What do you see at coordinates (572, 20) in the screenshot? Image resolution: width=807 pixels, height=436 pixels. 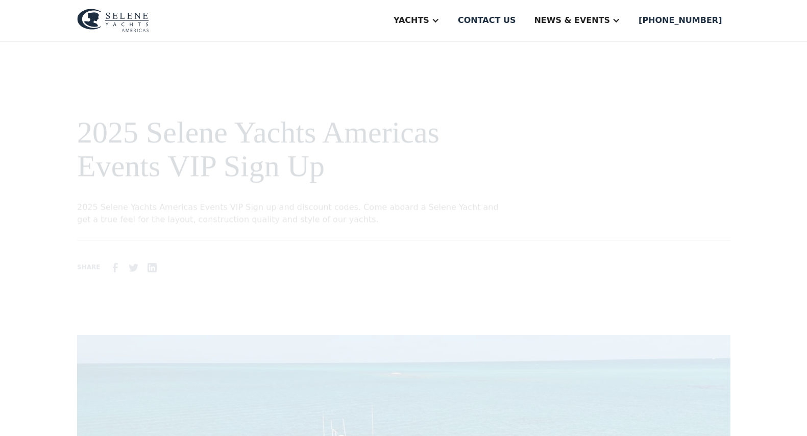 I see `div: News & EVENTS` at bounding box center [572, 20].